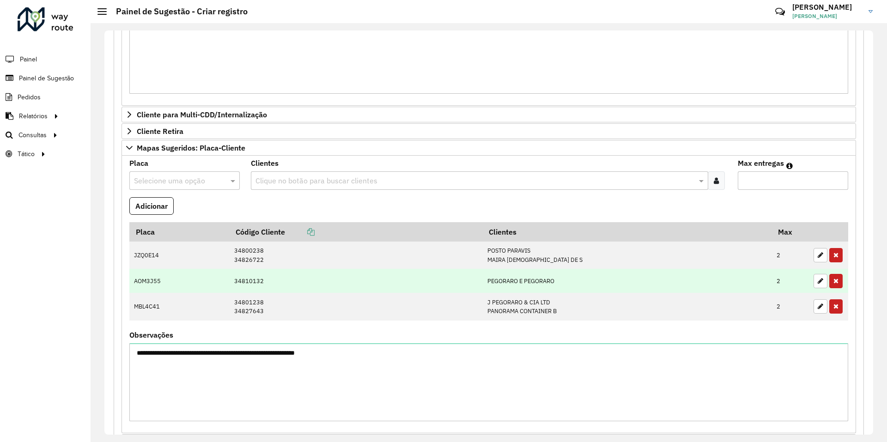  I want to click on td: JZQ0E14, so click(179, 255).